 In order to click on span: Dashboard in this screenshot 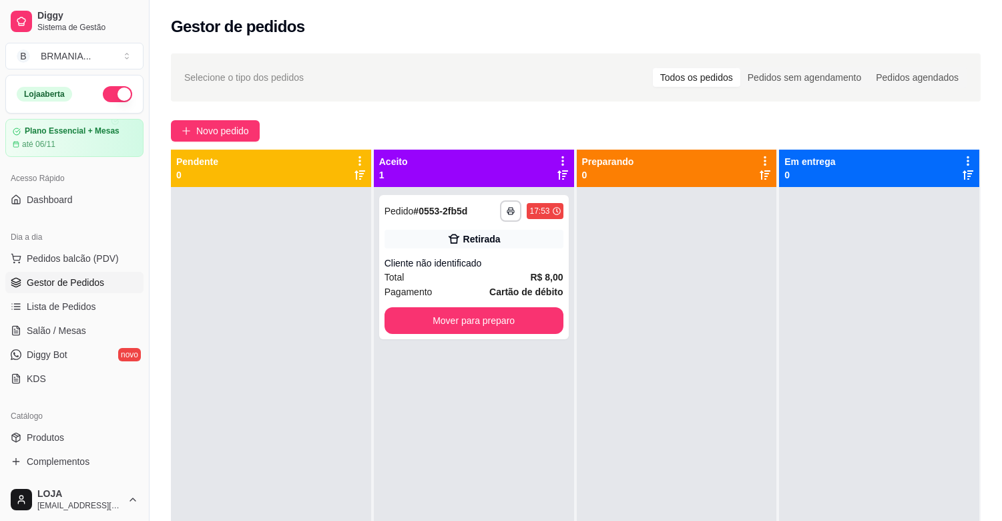, I will do `click(49, 200)`.